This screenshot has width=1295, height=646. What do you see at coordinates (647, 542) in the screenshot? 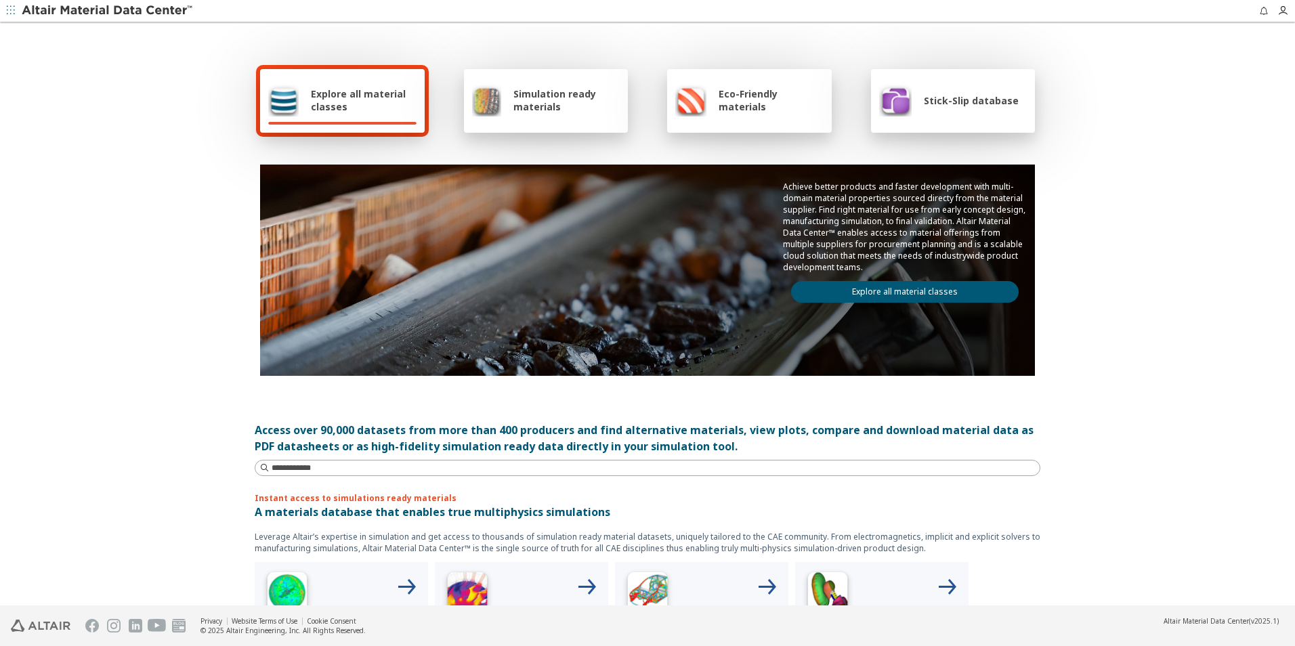
I see `p: Leverage Altair’s expertise in simulation and get access to thousands of simulation ready materia...` at bounding box center [647, 542].